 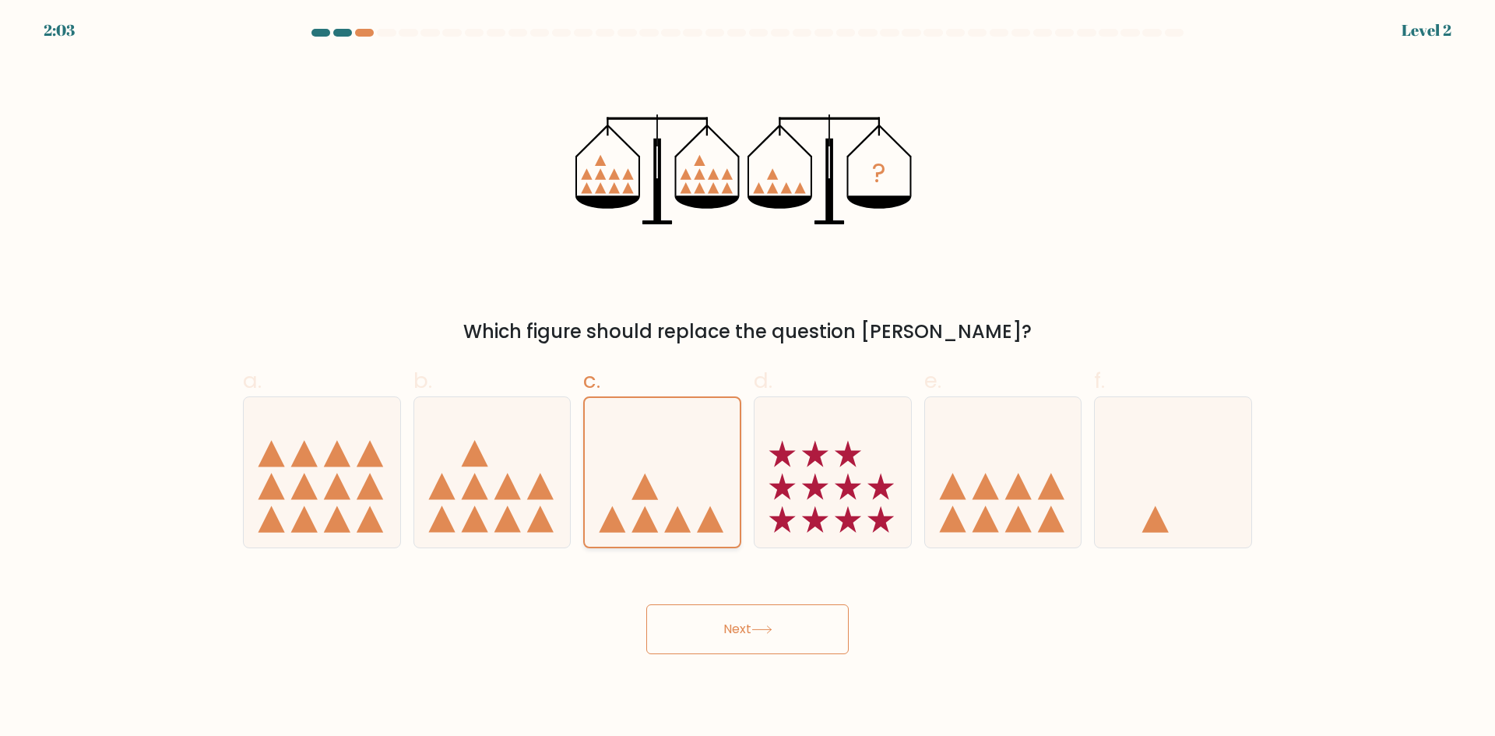 I want to click on span: a., so click(x=252, y=380).